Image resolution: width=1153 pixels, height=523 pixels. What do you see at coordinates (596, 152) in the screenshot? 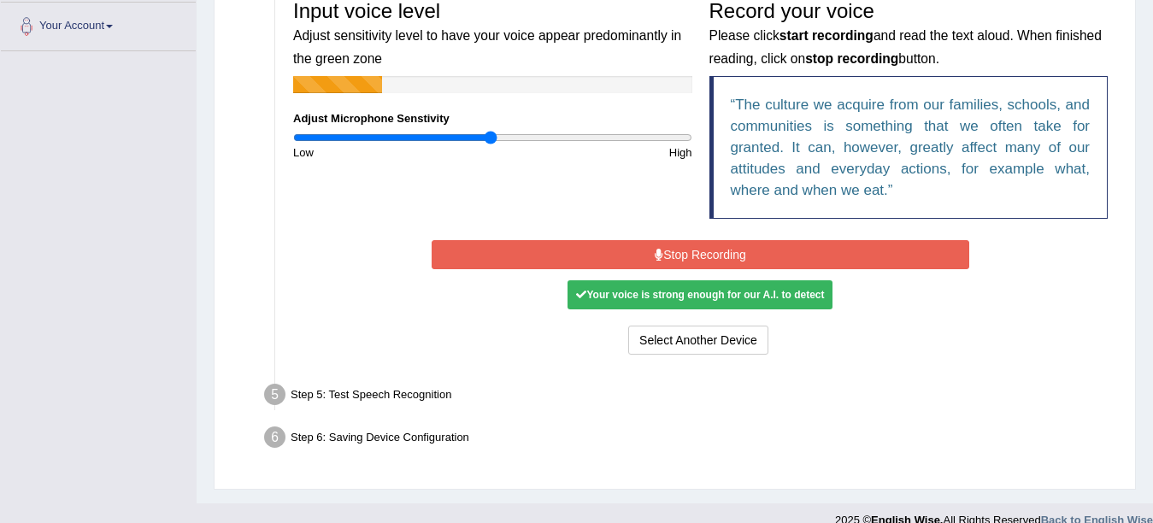
I see `div: High` at bounding box center [596, 152].